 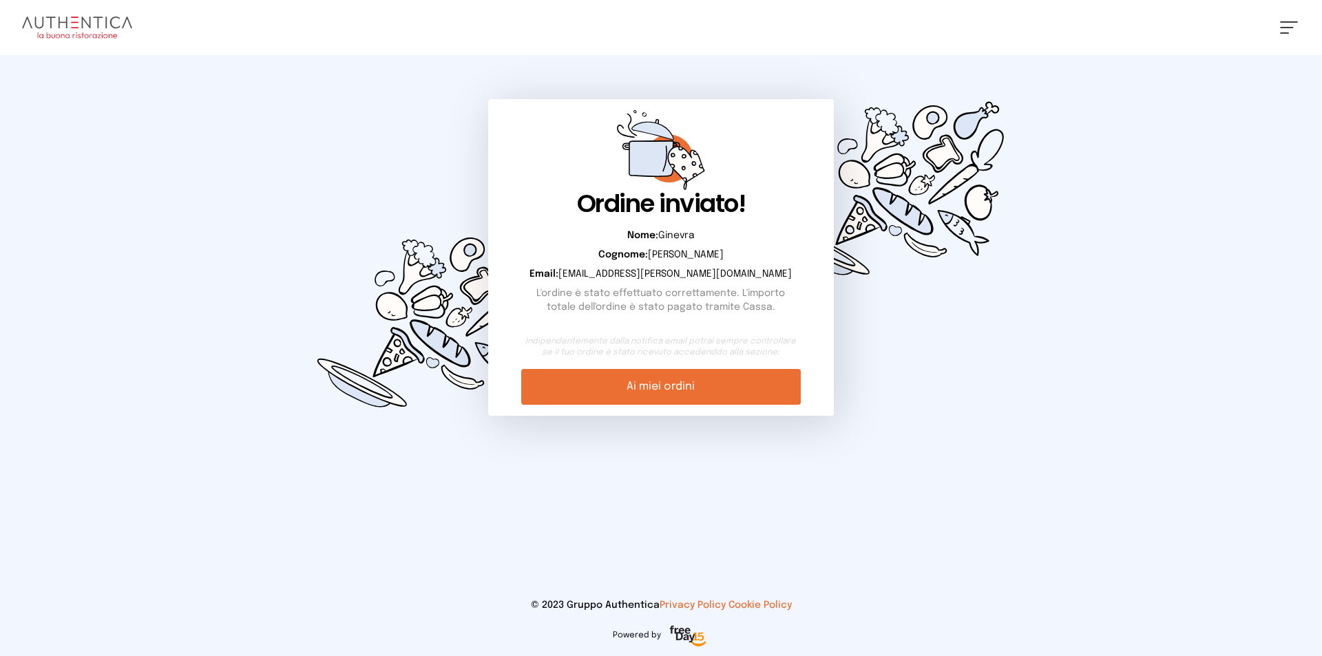 I want to click on span: Powered by, so click(x=637, y=636).